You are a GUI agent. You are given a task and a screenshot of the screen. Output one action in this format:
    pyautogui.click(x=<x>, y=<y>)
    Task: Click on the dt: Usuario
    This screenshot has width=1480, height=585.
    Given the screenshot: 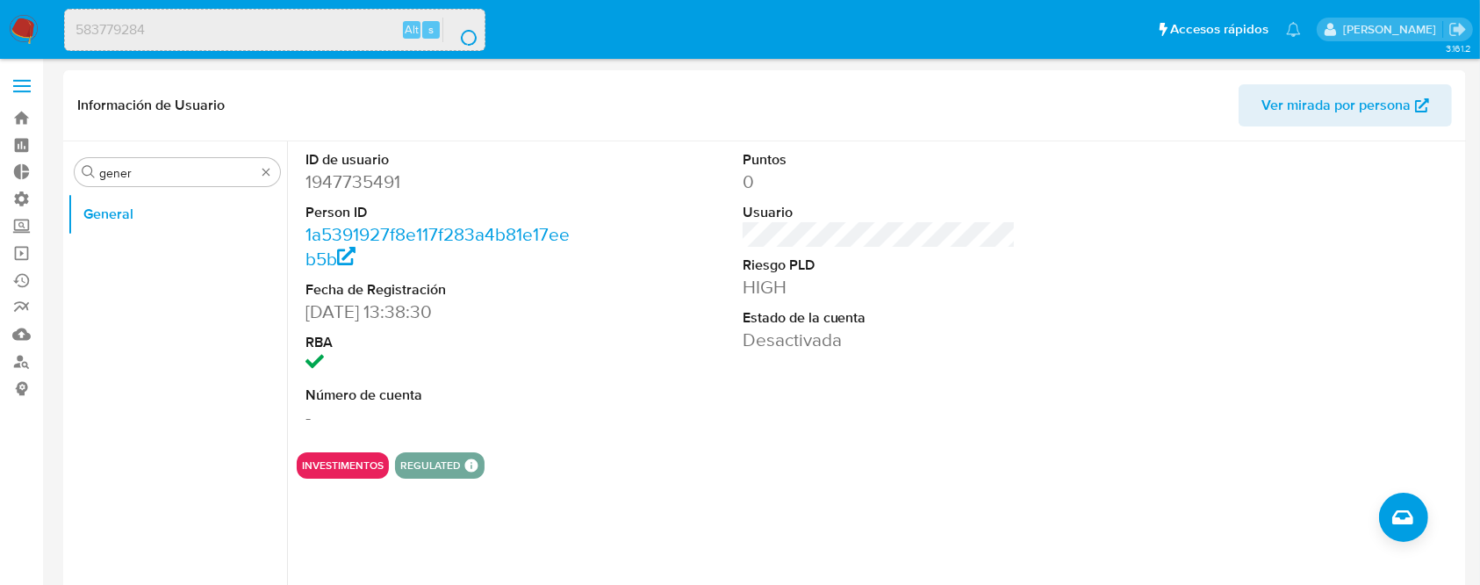 What is the action you would take?
    pyautogui.click(x=880, y=213)
    